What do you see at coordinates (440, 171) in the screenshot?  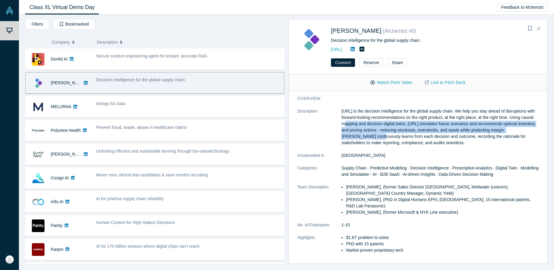 I see `span: Supply Chain · Predictive Modeling · Decision Intelligence · Prescriptive Analytics · Digital Twi...` at bounding box center [440, 171].